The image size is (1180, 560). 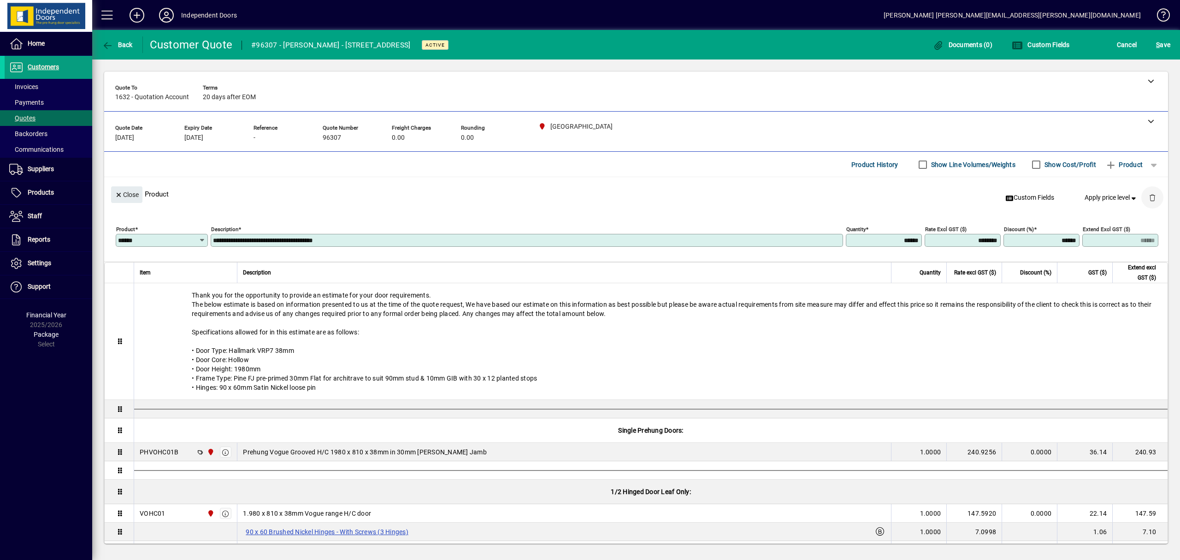 What do you see at coordinates (39, 263) in the screenshot?
I see `span: Settings` at bounding box center [39, 263].